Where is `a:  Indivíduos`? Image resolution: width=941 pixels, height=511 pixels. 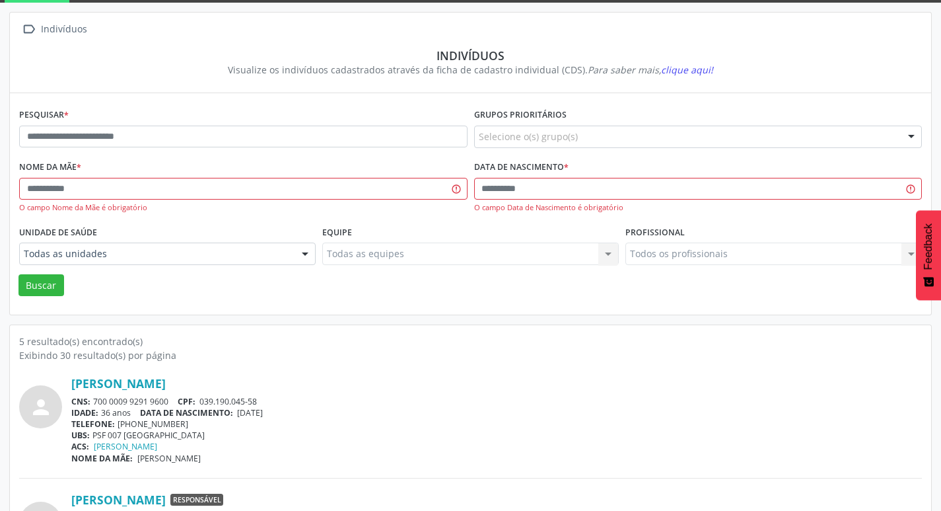
a:  Indivíduos is located at coordinates (54, 29).